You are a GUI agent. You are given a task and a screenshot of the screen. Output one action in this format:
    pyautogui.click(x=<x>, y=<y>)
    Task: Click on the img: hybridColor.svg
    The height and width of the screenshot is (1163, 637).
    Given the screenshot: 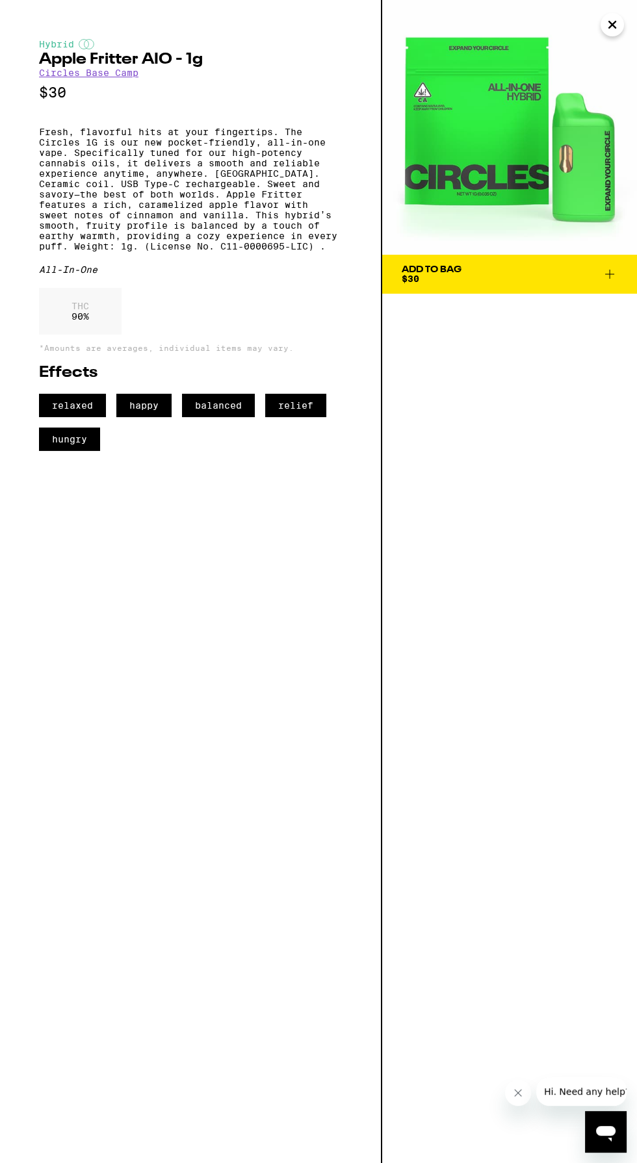 What is the action you would take?
    pyautogui.click(x=86, y=44)
    